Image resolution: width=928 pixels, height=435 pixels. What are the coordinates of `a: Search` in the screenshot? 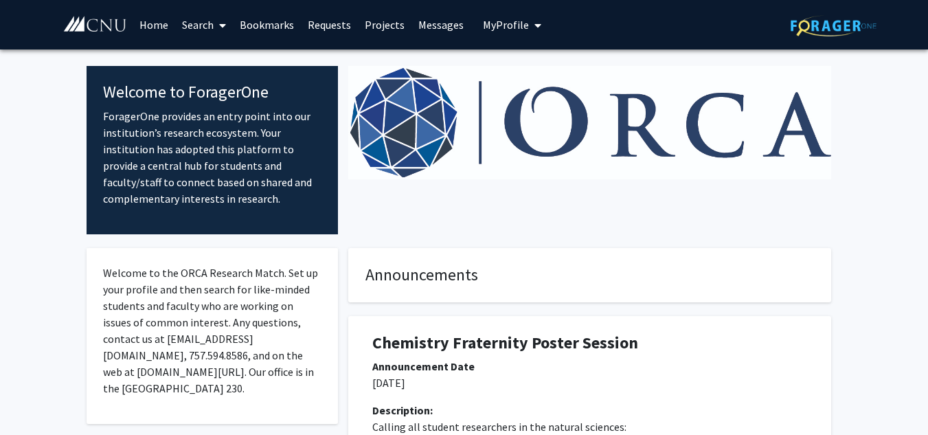 It's located at (204, 25).